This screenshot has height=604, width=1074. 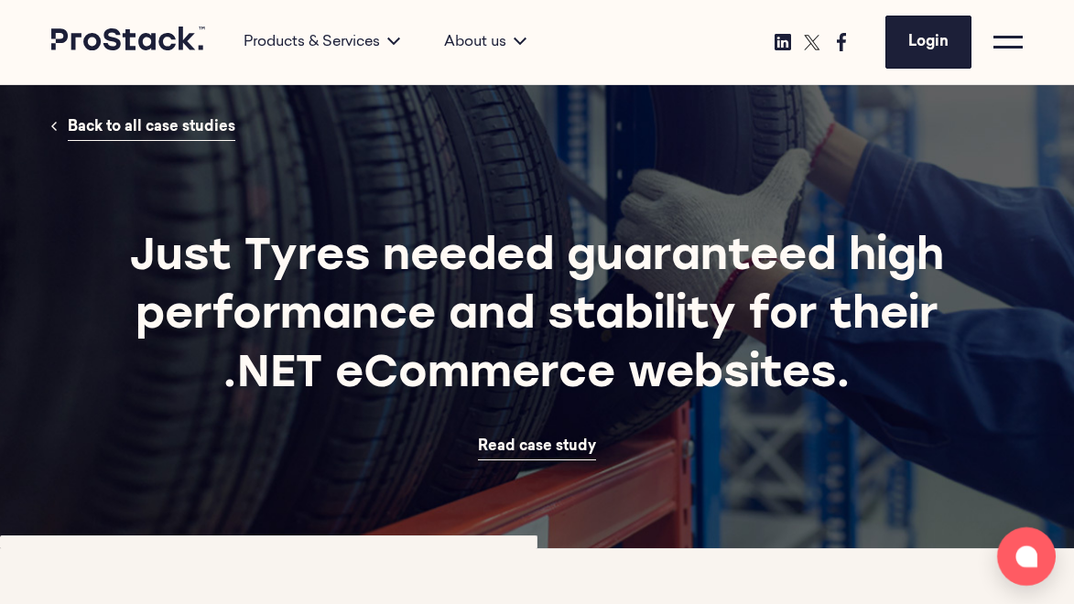 I want to click on span: Login, so click(x=928, y=42).